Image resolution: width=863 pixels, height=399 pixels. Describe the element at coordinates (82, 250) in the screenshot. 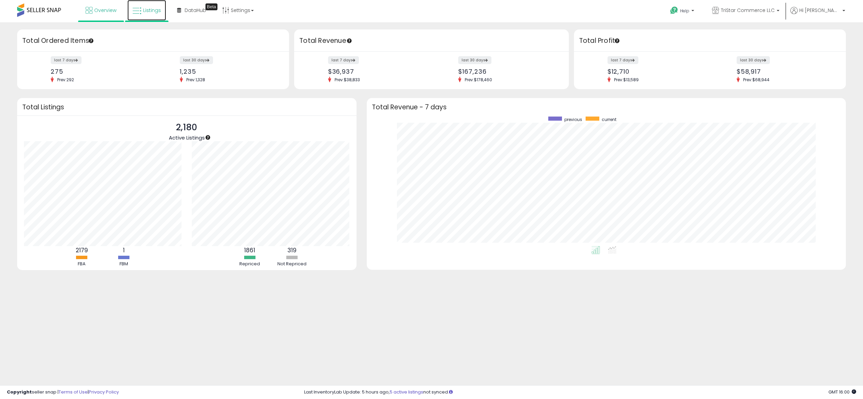

I see `b: 2179` at that location.